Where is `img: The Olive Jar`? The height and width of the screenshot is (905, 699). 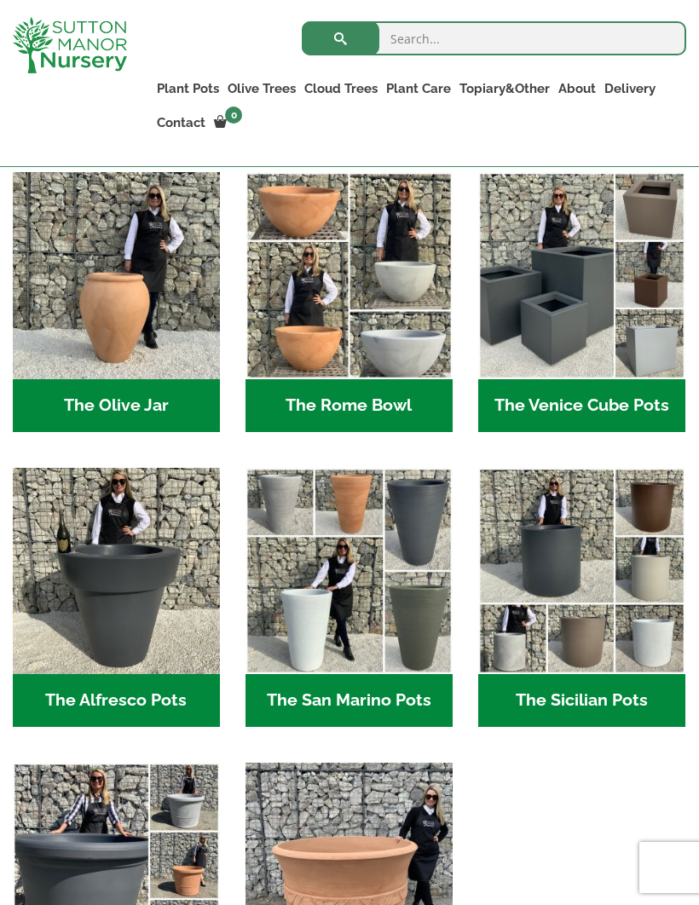 img: The Olive Jar is located at coordinates (116, 275).